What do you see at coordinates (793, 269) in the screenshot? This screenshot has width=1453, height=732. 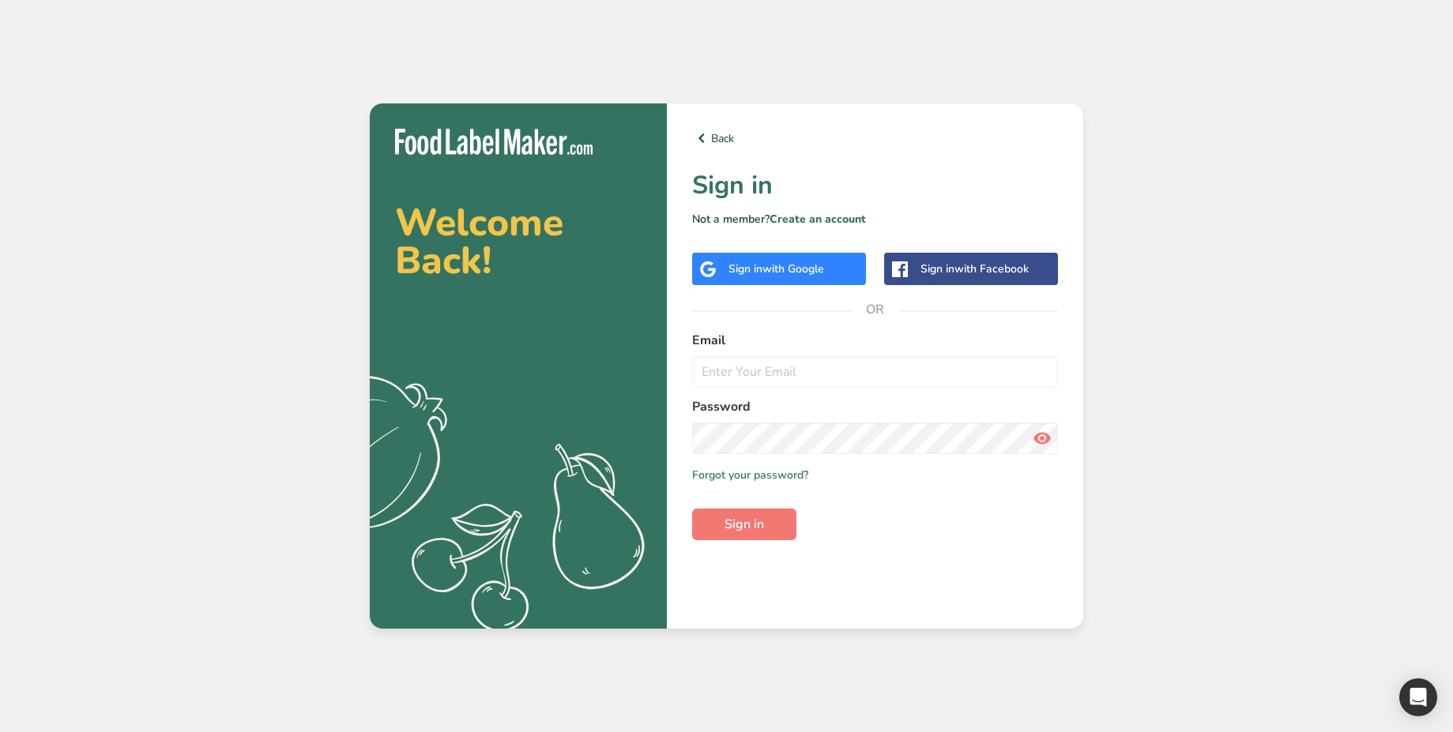 I see `span: with Google` at bounding box center [793, 269].